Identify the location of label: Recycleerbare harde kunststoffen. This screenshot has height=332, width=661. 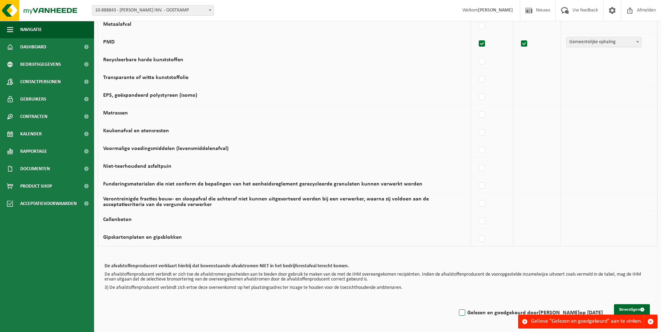
(143, 60).